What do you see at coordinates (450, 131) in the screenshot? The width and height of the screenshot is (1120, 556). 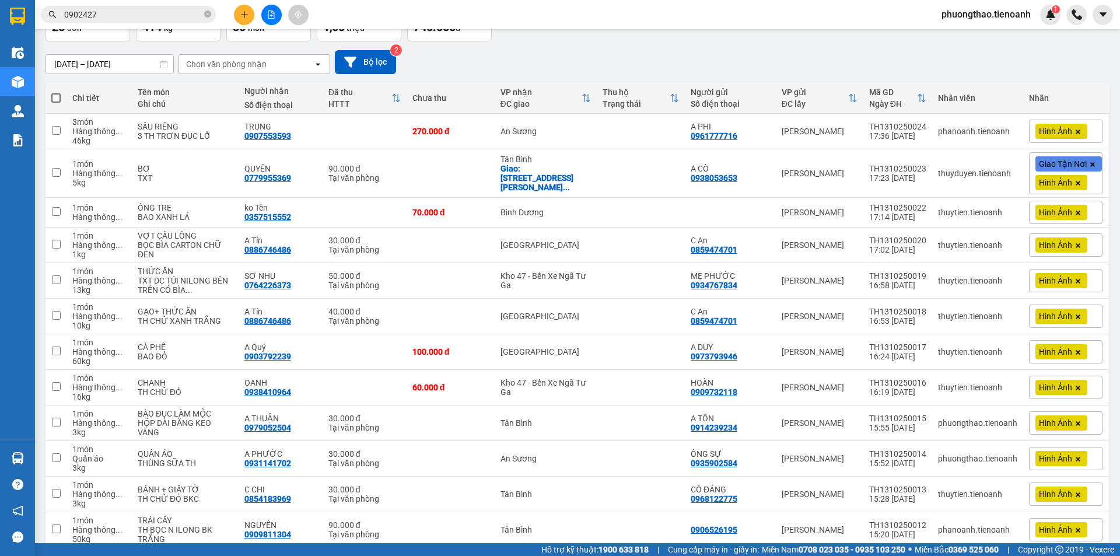 I see `div: 270.000 đ` at bounding box center [450, 131].